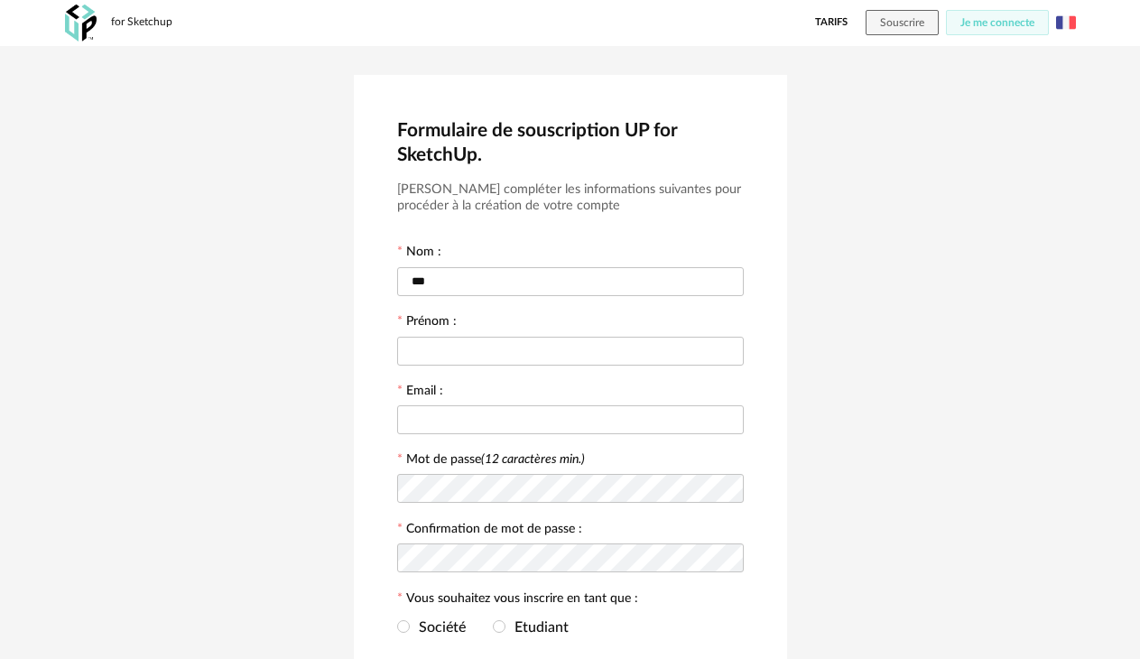 This screenshot has height=659, width=1140. I want to click on a: Je me connecte, so click(998, 23).